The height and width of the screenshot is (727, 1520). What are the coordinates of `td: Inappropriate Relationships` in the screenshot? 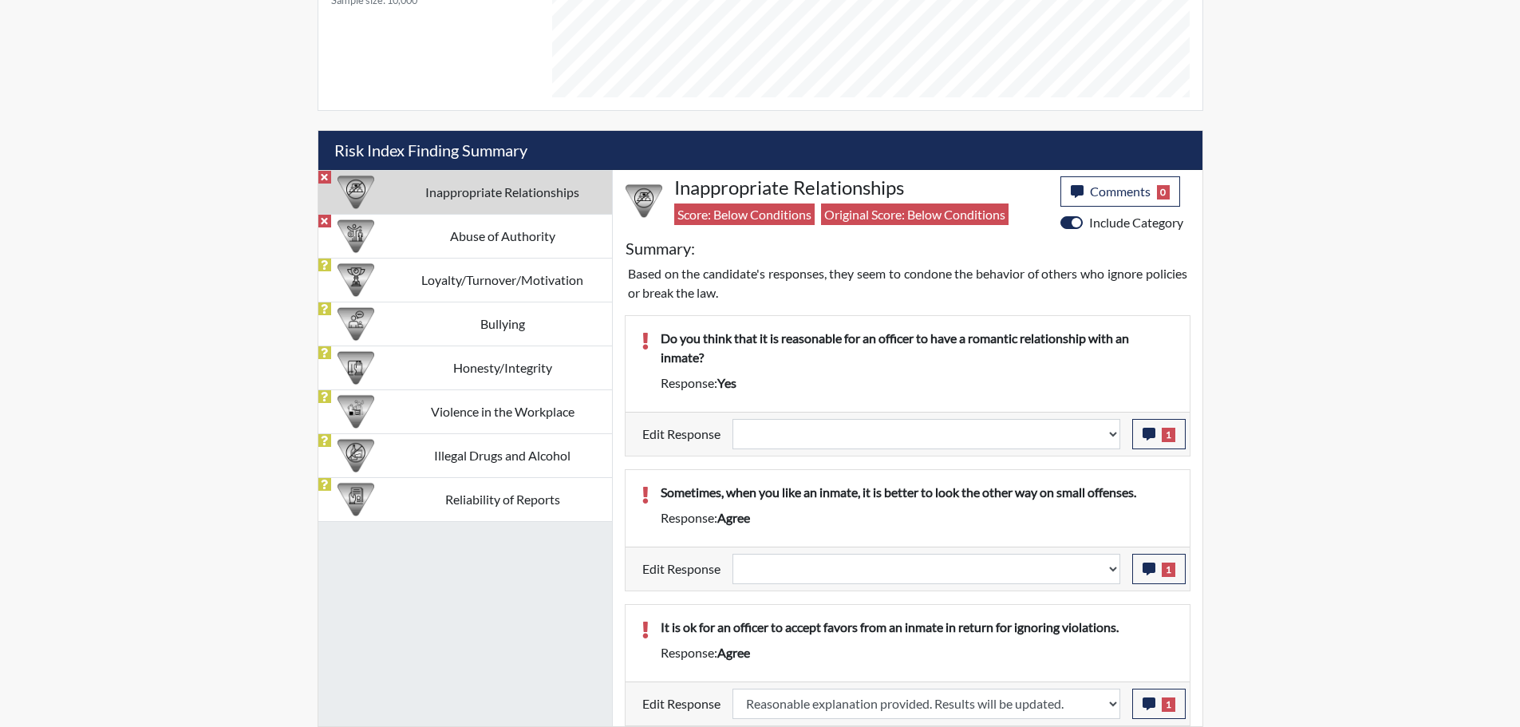 It's located at (503, 192).